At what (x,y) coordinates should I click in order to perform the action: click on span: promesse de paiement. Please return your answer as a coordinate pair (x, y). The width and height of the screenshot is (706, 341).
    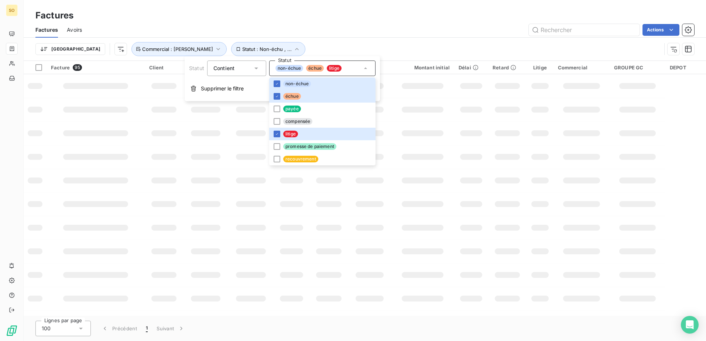
    Looking at the image, I should click on (310, 147).